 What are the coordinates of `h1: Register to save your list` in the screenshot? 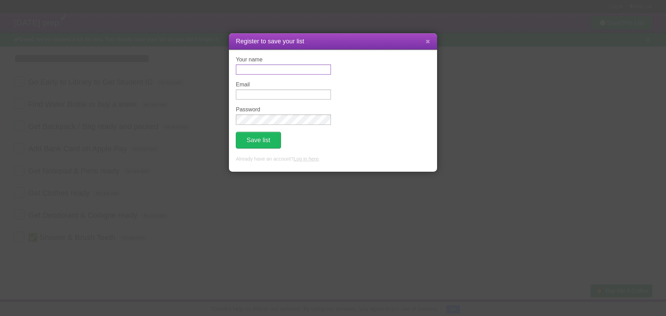 It's located at (333, 41).